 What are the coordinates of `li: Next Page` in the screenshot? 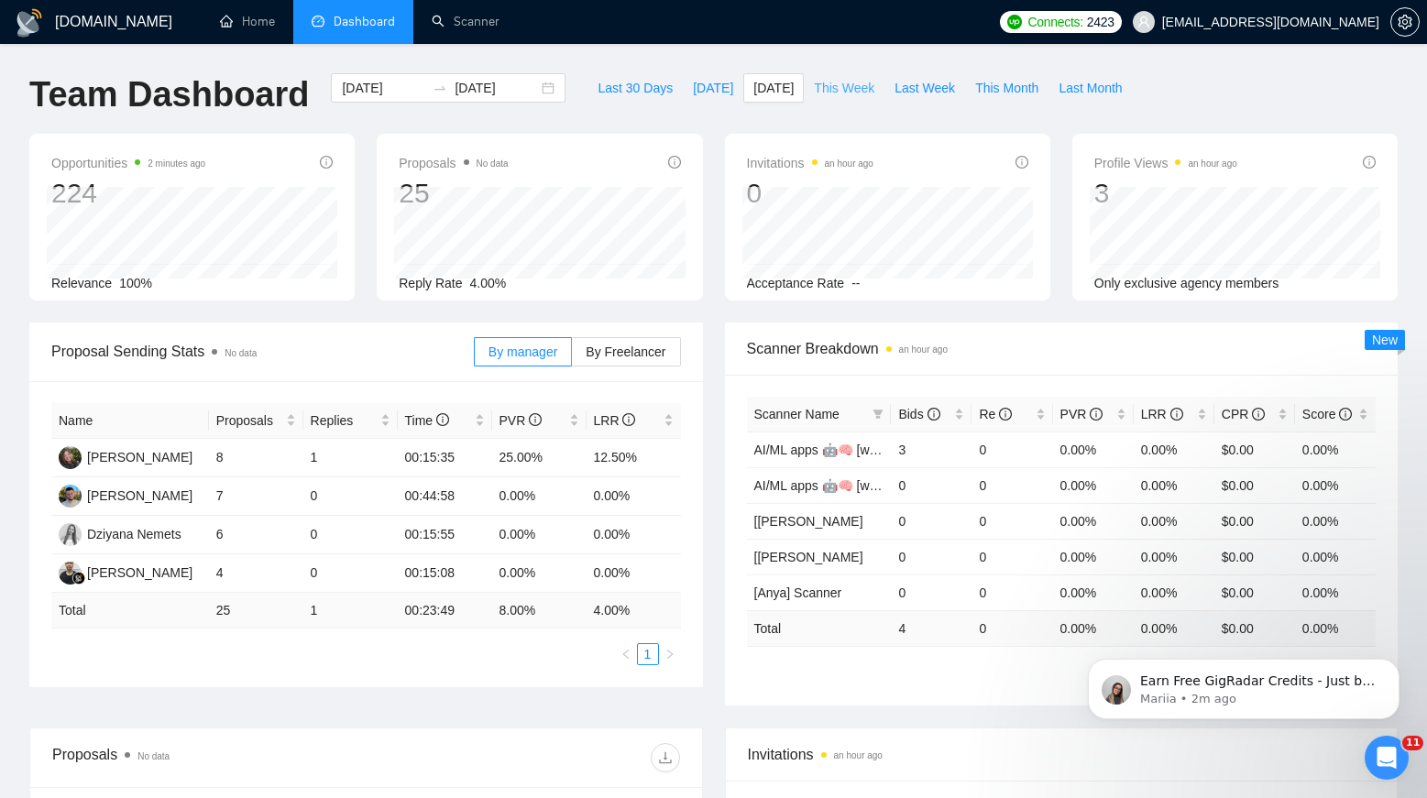 It's located at (670, 654).